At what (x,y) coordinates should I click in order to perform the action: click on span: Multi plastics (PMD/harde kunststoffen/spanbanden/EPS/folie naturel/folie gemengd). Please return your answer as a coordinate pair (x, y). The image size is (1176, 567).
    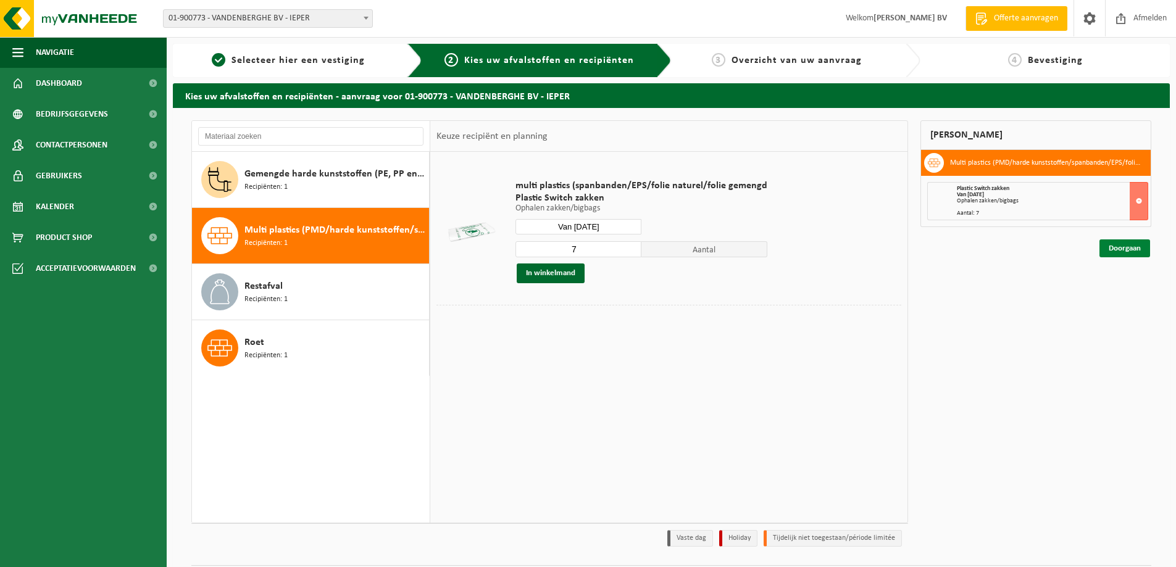
    Looking at the image, I should click on (335, 230).